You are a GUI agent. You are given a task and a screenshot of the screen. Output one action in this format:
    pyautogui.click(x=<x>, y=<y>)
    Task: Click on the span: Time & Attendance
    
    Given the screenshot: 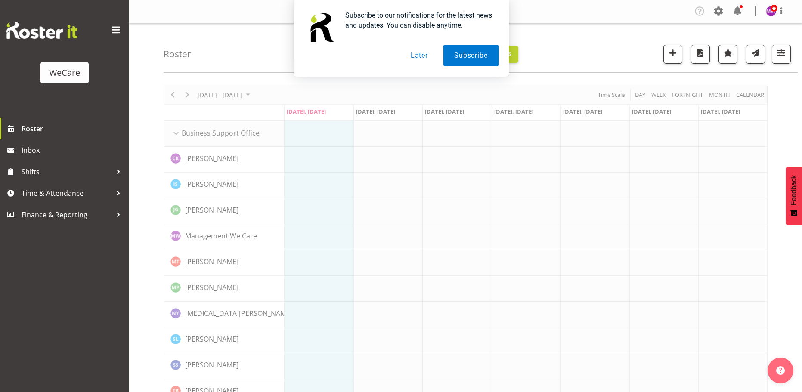 What is the action you would take?
    pyautogui.click(x=67, y=193)
    